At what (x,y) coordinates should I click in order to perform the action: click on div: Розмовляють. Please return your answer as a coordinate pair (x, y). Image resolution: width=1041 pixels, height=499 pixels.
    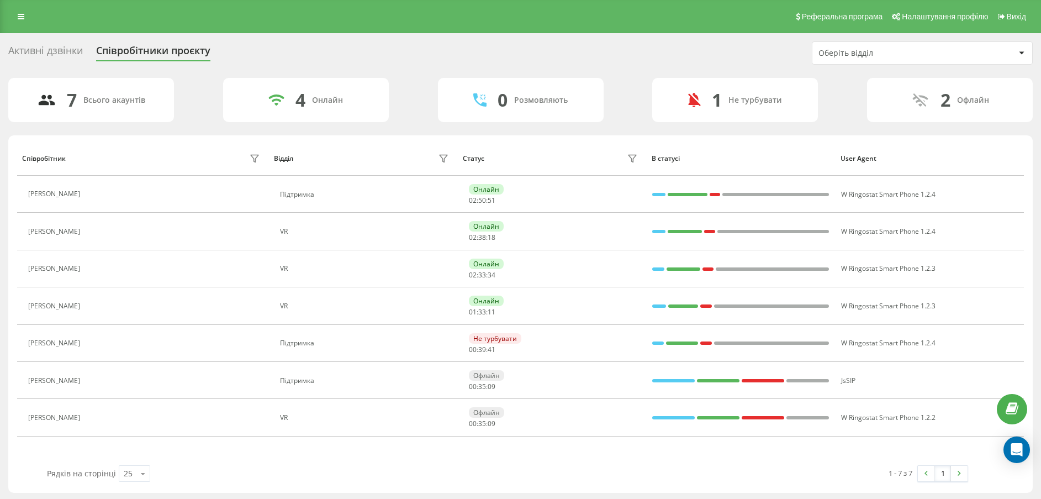
    Looking at the image, I should click on (541, 100).